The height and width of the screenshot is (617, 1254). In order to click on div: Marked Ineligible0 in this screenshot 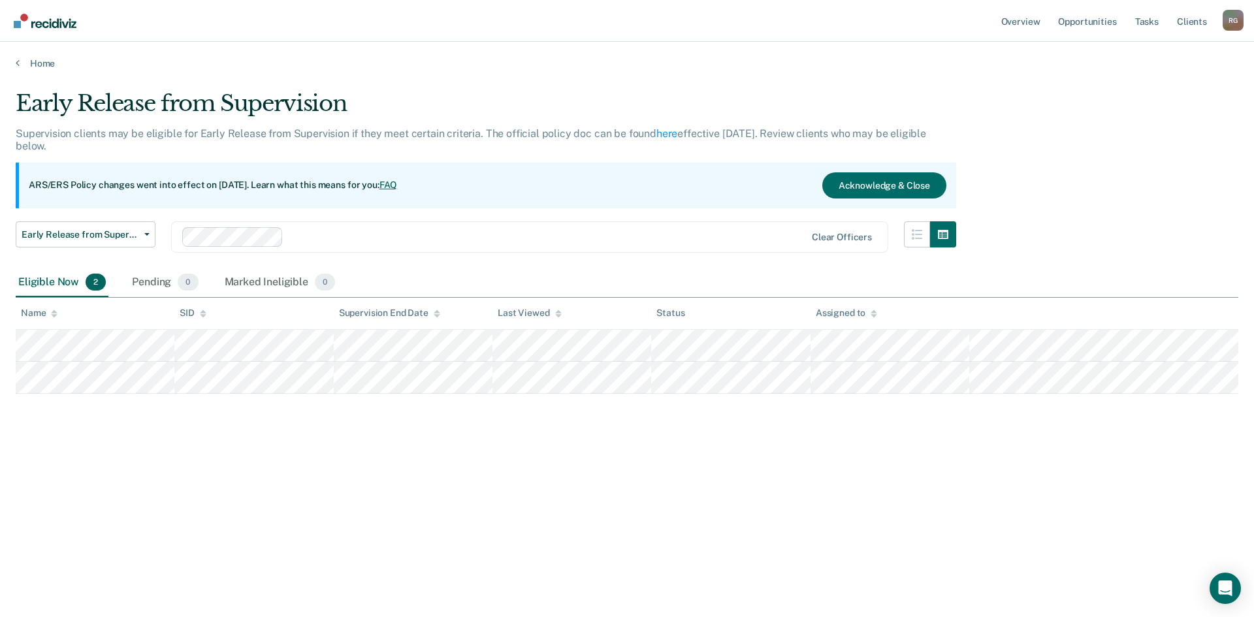, I will do `click(280, 283)`.